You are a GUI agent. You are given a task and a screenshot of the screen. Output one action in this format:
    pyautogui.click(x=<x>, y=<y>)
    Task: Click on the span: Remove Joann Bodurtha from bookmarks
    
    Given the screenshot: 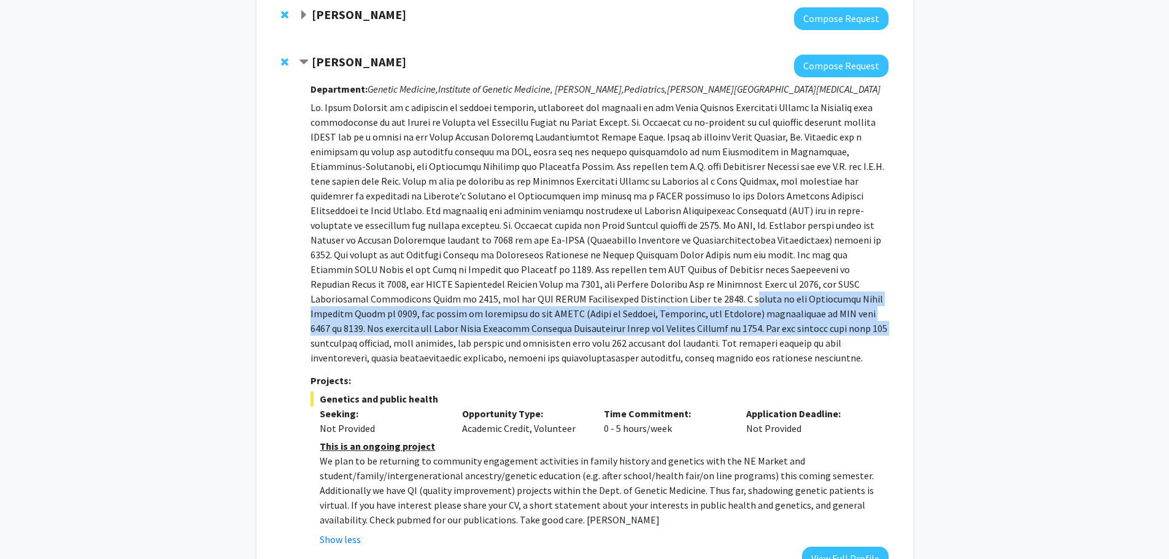 What is the action you would take?
    pyautogui.click(x=285, y=62)
    